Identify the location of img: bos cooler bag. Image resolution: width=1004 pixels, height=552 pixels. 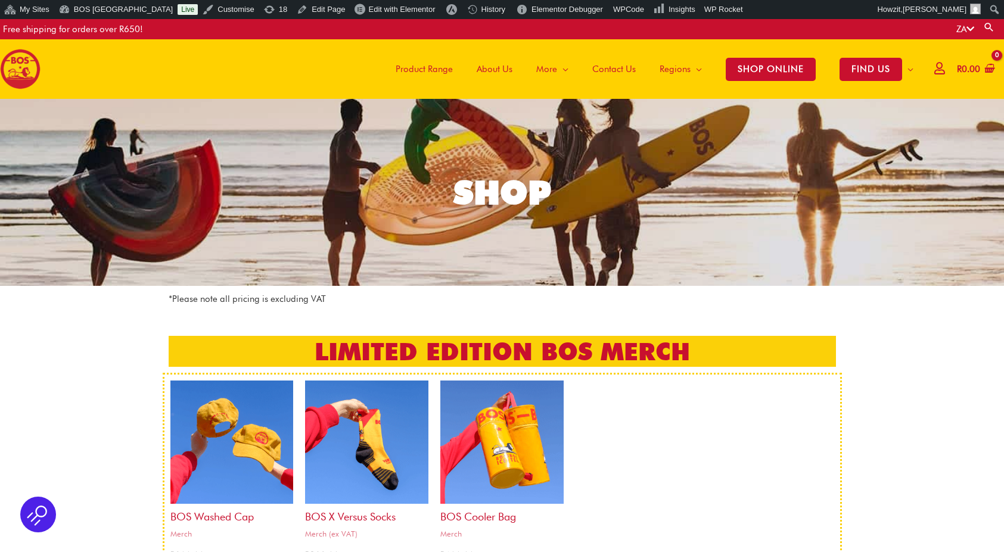
(502, 442).